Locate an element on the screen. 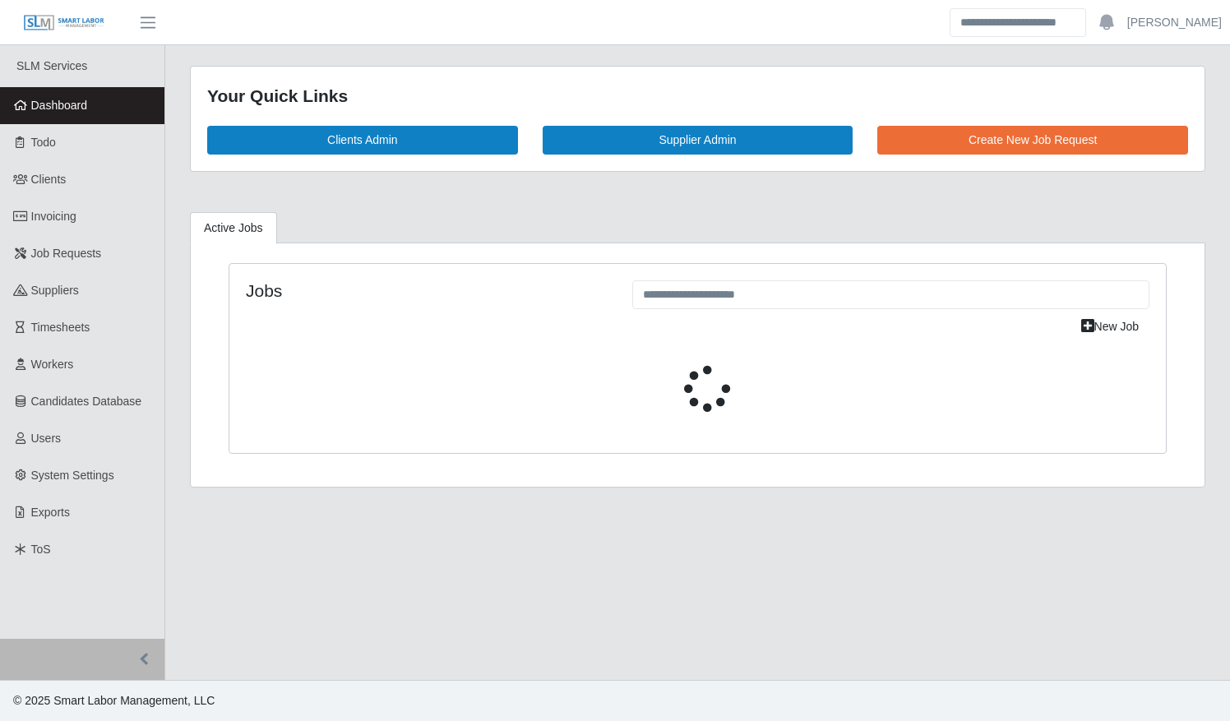 This screenshot has width=1230, height=721. span: Clients is located at coordinates (49, 179).